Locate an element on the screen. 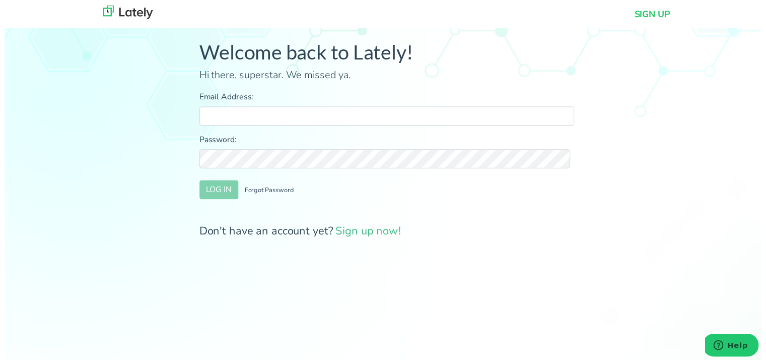 This screenshot has width=766, height=360. a: SIGN UP is located at coordinates (656, 14).